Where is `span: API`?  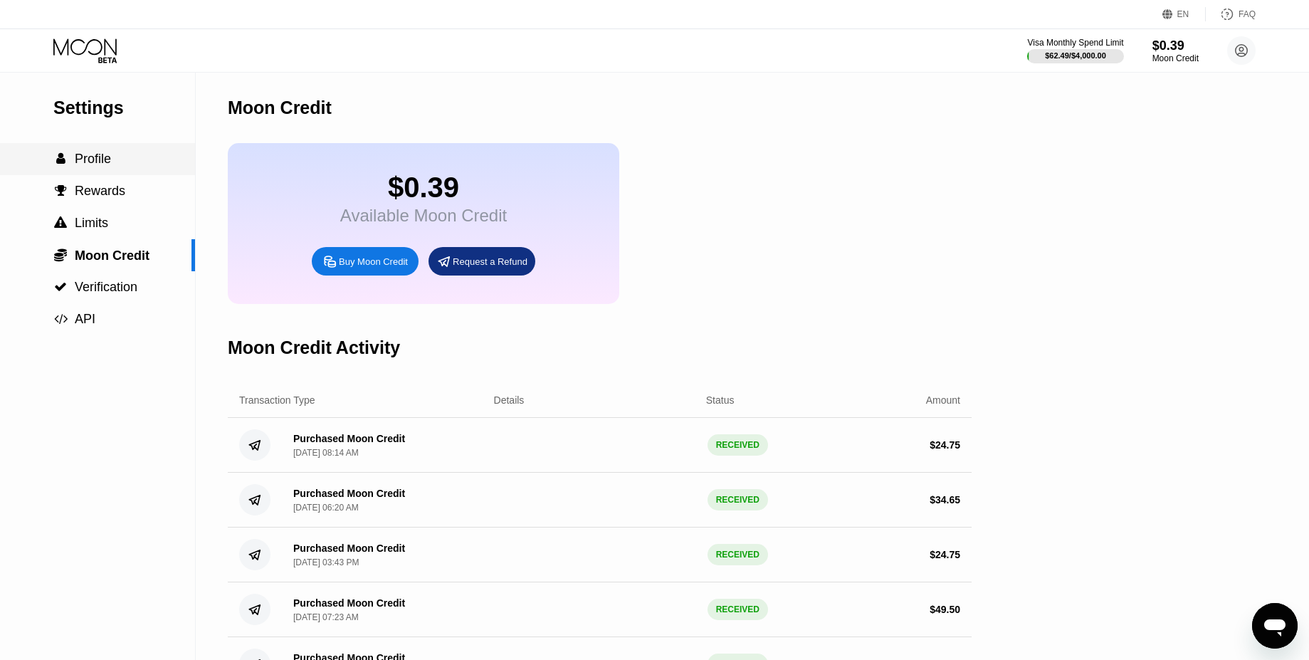 span: API is located at coordinates (85, 319).